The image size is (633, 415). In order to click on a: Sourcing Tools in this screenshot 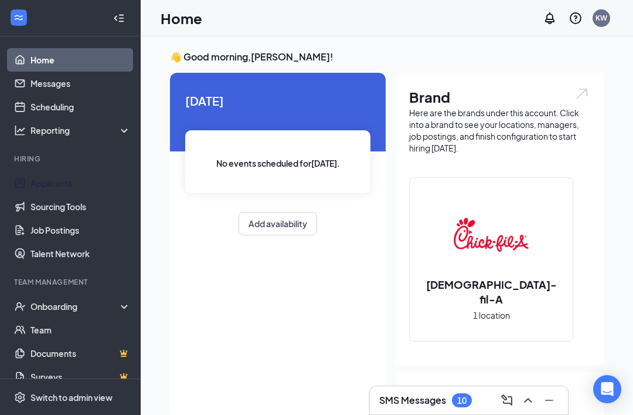, I will do `click(80, 206)`.